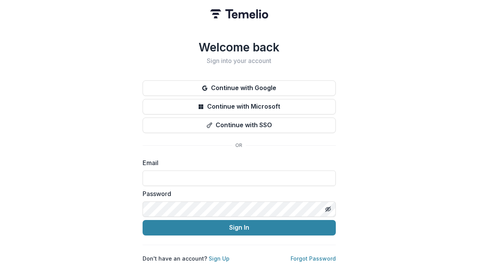 The height and width of the screenshot is (278, 478). I want to click on button: Sign In, so click(239, 228).